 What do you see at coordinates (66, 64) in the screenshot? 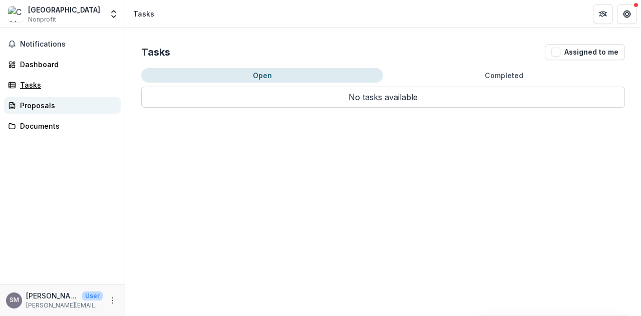
I see `div: Dashboard` at bounding box center [66, 64].